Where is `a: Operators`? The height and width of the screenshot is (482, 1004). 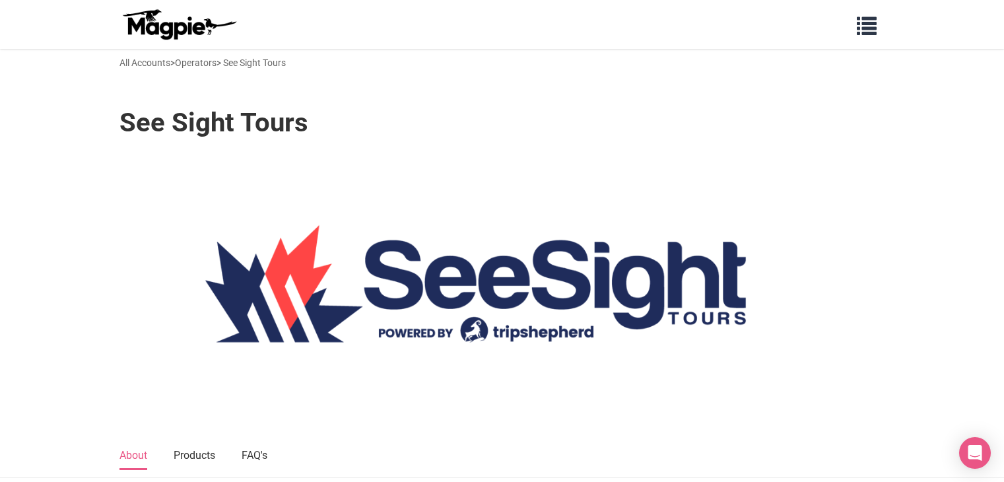 a: Operators is located at coordinates (195, 63).